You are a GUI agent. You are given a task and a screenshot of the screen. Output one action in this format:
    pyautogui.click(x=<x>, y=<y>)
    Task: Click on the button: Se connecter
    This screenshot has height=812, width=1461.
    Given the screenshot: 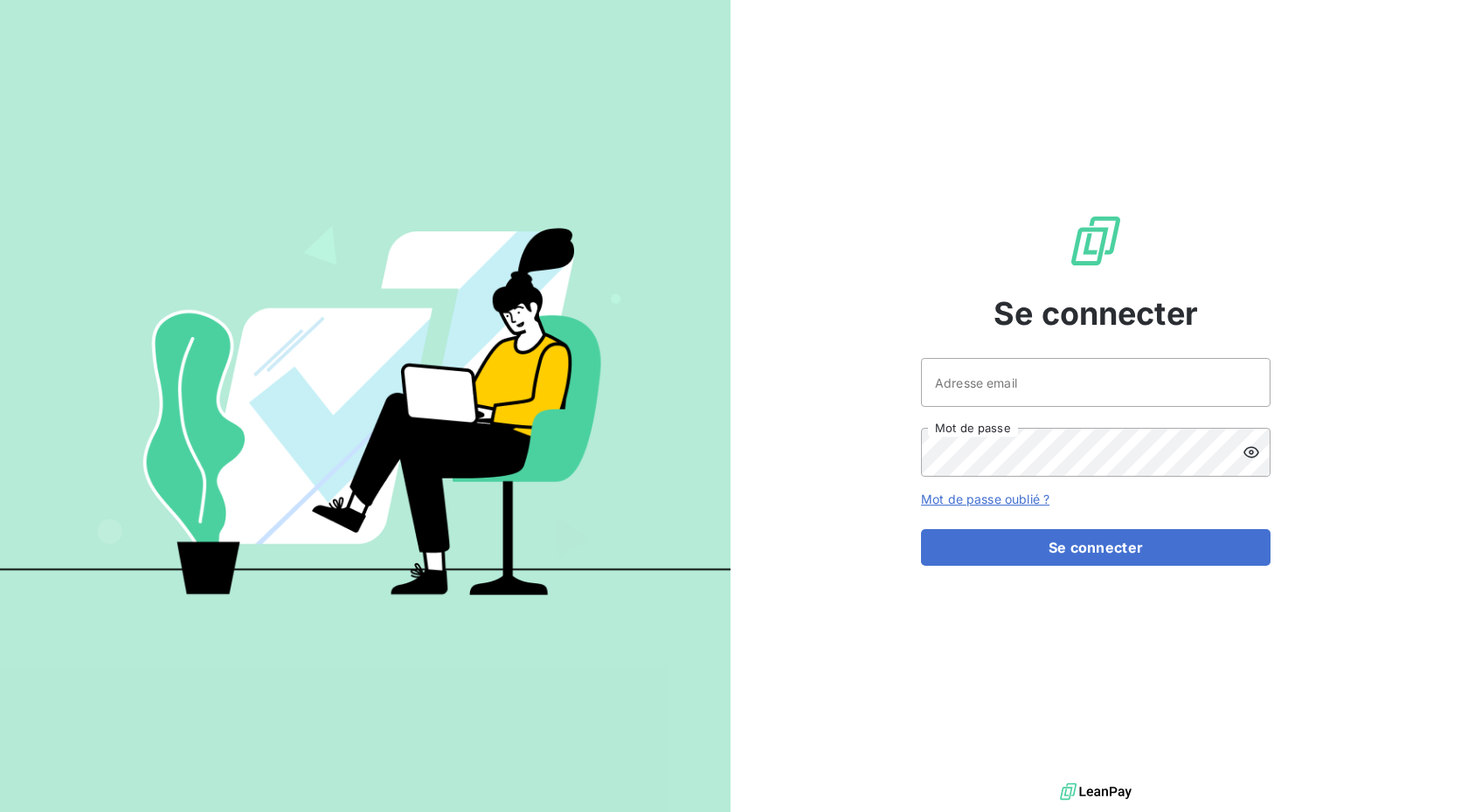 What is the action you would take?
    pyautogui.click(x=1096, y=548)
    